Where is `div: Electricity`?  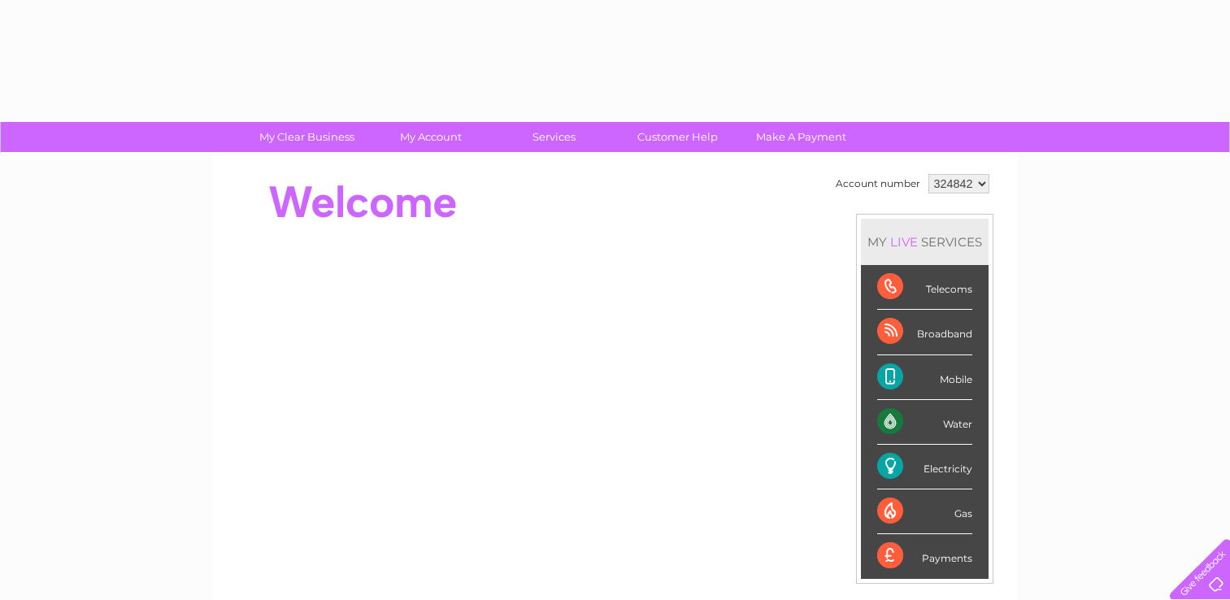 div: Electricity is located at coordinates (925, 467).